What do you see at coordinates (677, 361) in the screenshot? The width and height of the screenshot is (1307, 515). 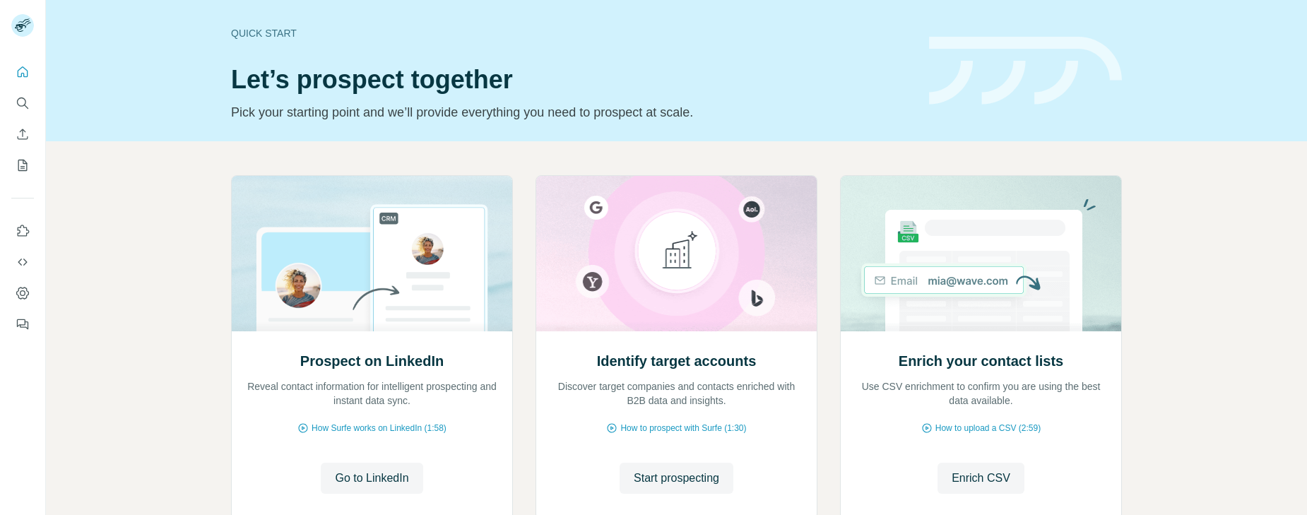 I see `h2: Identify target accounts` at bounding box center [677, 361].